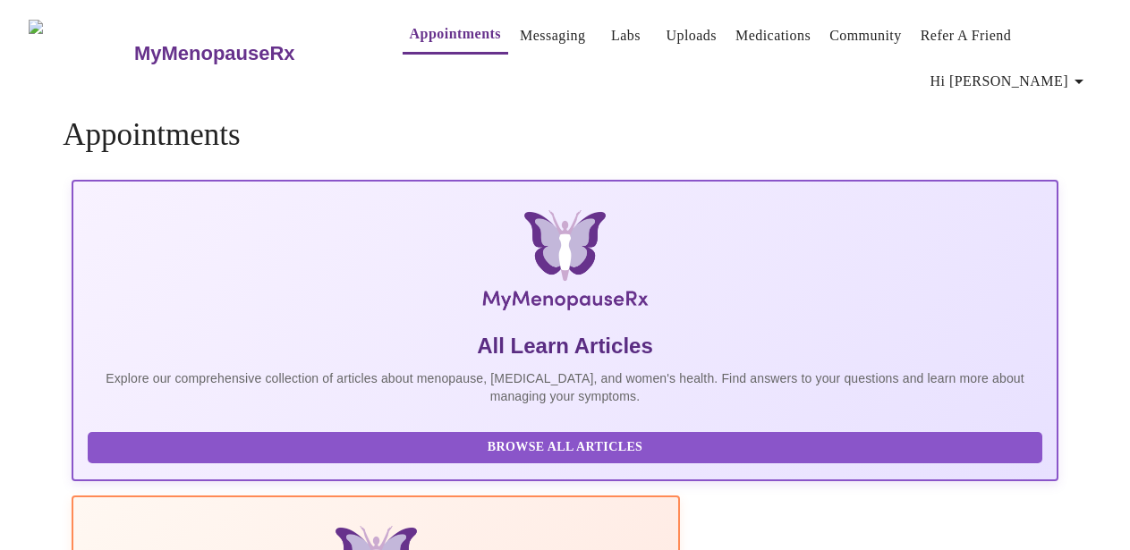 The width and height of the screenshot is (1130, 550). I want to click on a: Uploads, so click(691, 36).